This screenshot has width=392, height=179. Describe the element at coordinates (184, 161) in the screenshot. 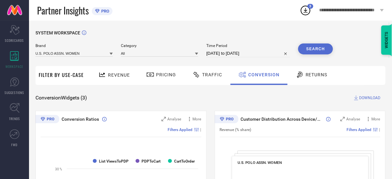

I see `text: CartToOrder` at that location.